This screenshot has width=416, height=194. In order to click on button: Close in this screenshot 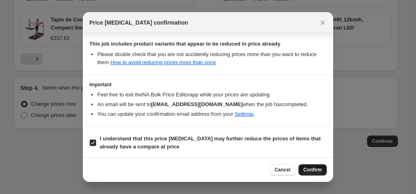, I will do `click(322, 23)`.